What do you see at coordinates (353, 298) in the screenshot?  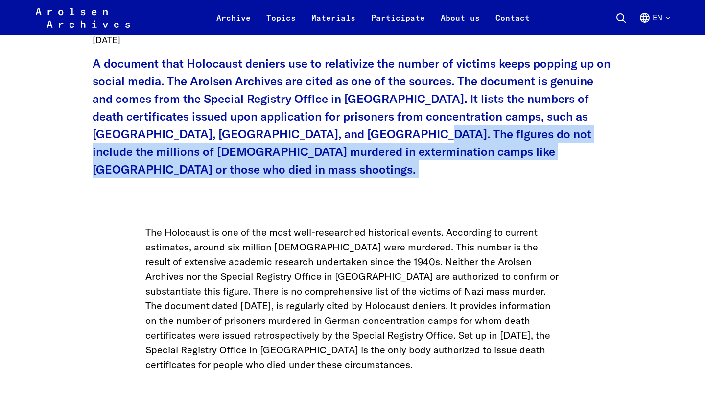 I see `p: The Holocaust is one of the most well-researched historical events. According to current estimate...` at bounding box center [353, 298].